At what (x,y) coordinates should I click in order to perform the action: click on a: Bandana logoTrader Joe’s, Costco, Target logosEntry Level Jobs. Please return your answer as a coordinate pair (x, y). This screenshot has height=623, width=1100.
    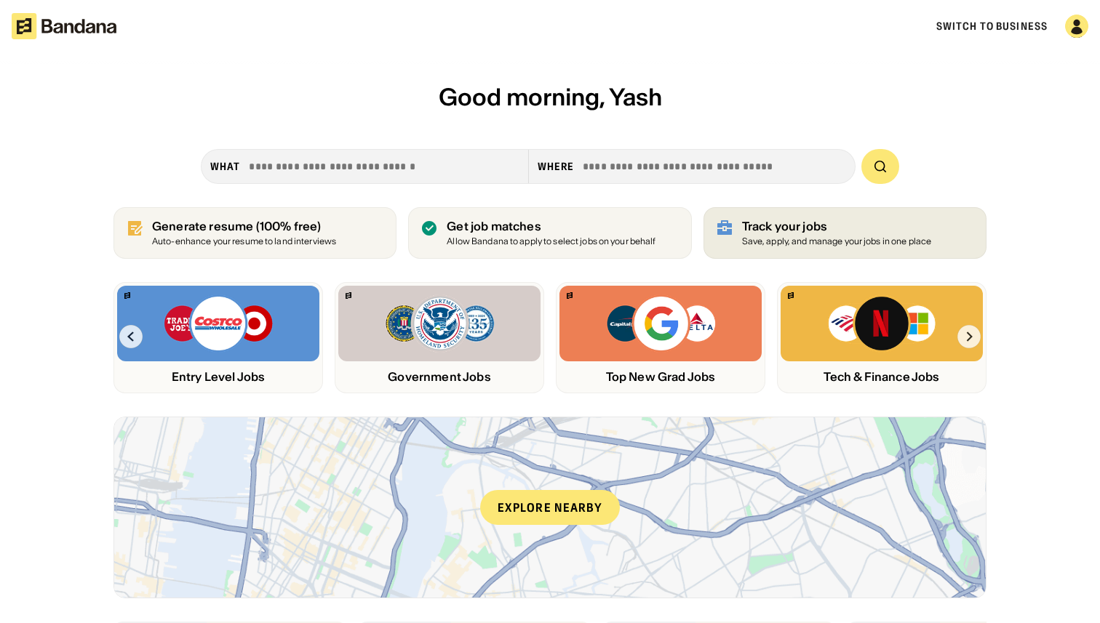
    Looking at the image, I should click on (218, 337).